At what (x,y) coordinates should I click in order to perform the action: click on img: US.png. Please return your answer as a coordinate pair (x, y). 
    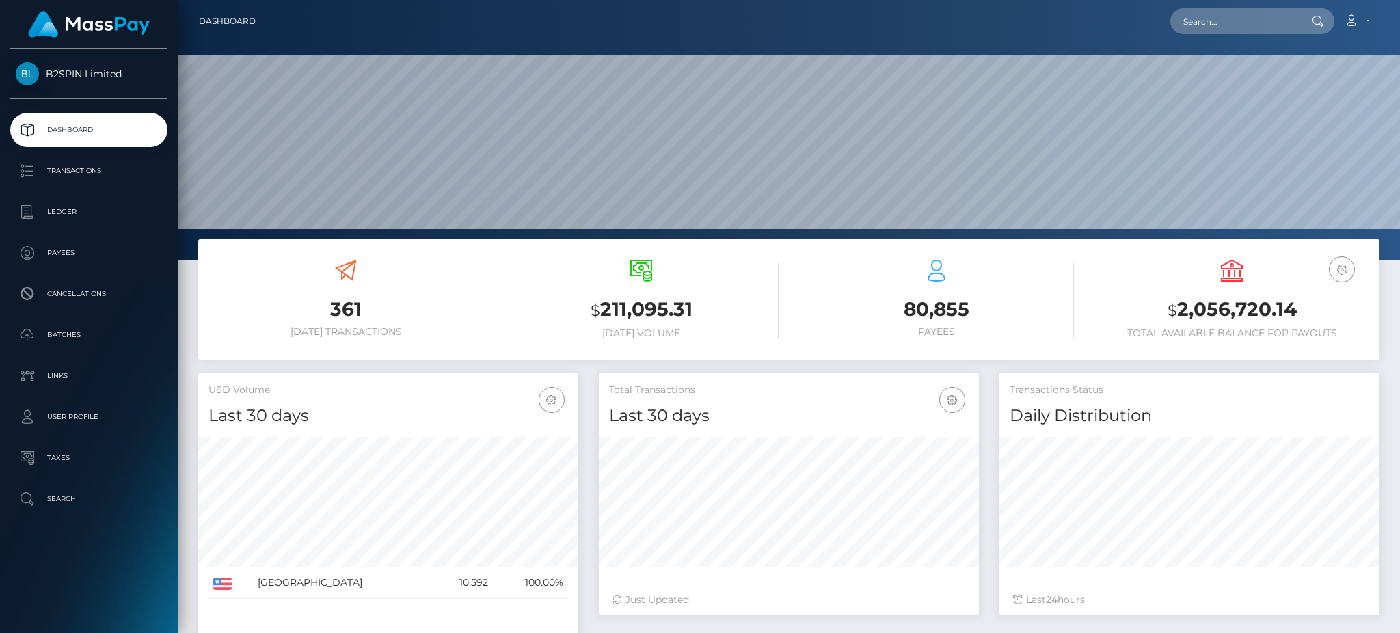
    Looking at the image, I should click on (222, 584).